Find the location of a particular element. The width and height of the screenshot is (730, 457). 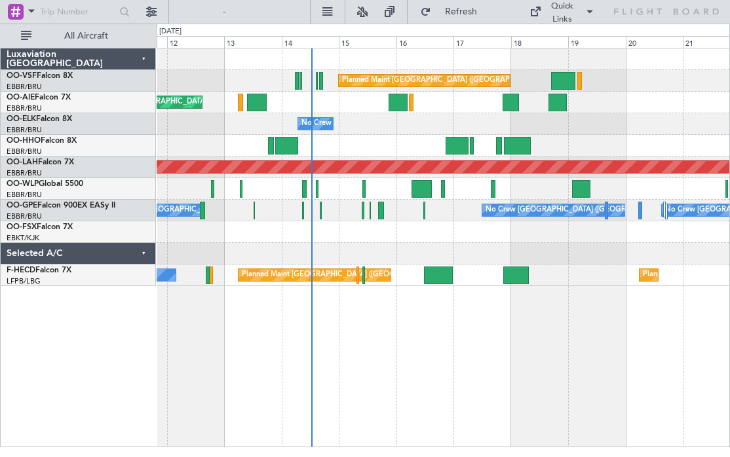

a: OO-AIEFalcon 7X is located at coordinates (39, 98).